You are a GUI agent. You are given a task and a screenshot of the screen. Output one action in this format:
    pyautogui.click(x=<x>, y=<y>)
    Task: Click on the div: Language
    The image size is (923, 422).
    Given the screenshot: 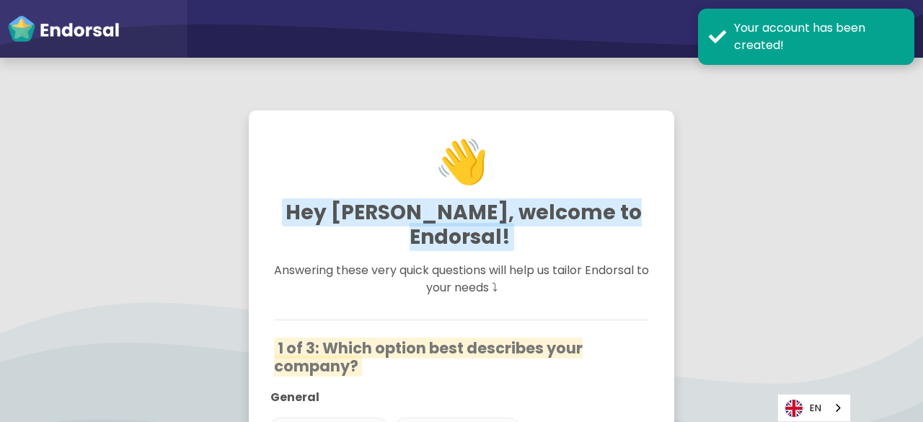 What is the action you would take?
    pyautogui.click(x=814, y=408)
    